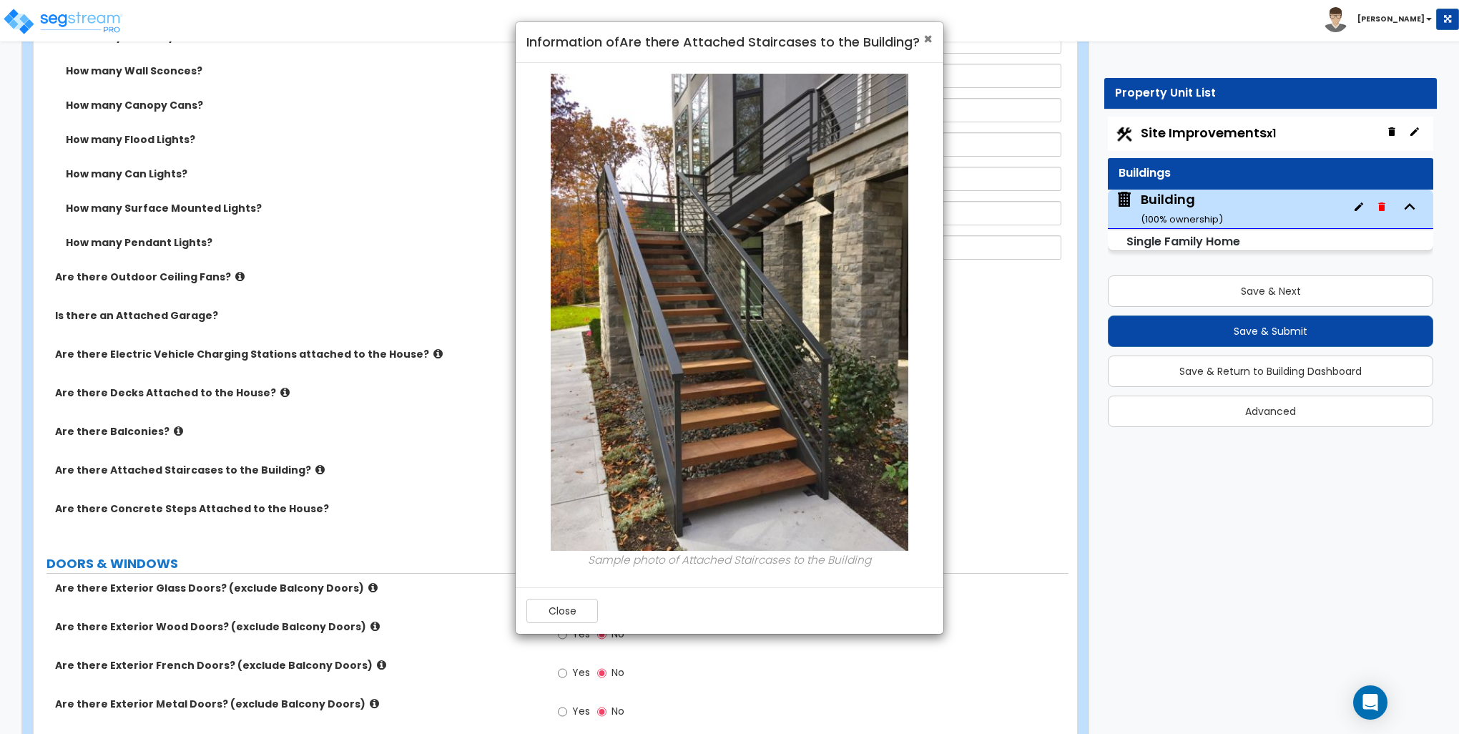 This screenshot has width=1459, height=734. I want to click on h4: Information of Are there Attached Staircases to the Building?, so click(729, 42).